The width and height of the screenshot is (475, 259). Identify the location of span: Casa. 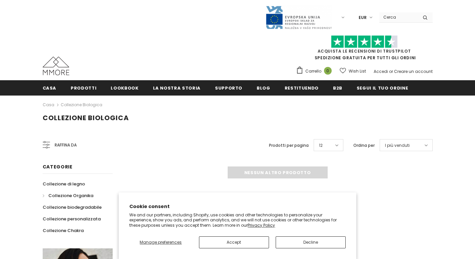
(50, 88).